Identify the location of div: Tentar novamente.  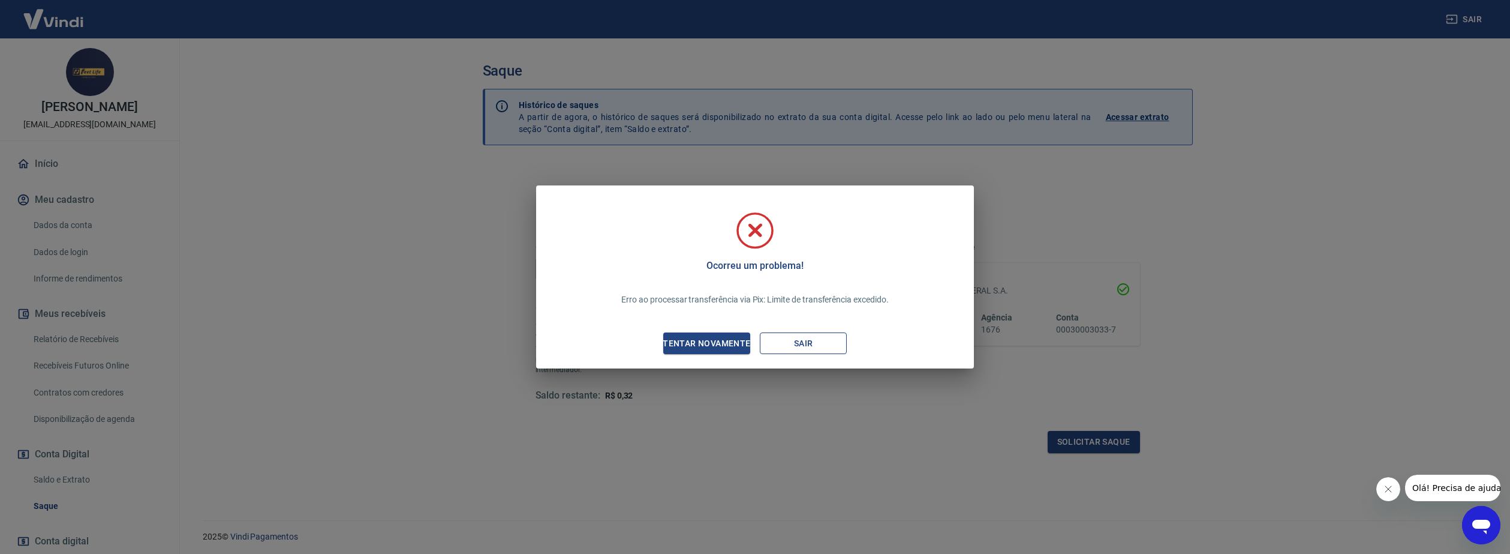
(706, 343).